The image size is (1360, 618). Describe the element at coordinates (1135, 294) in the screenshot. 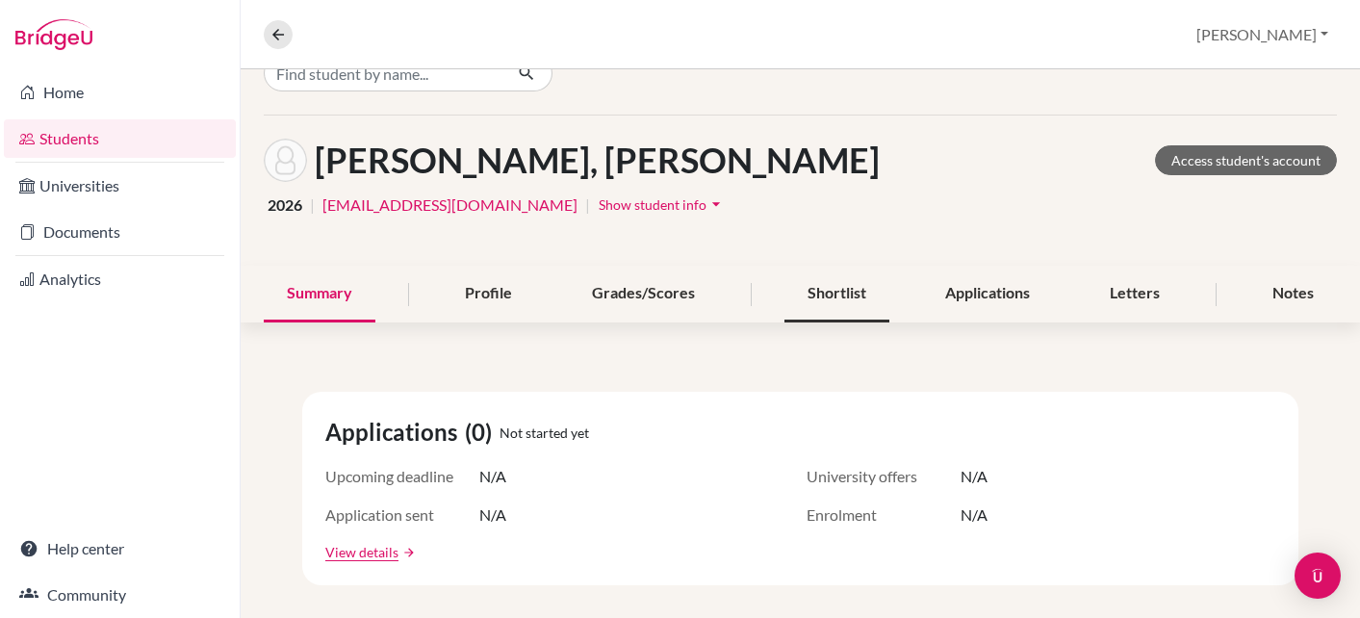

I see `div: Letters` at that location.